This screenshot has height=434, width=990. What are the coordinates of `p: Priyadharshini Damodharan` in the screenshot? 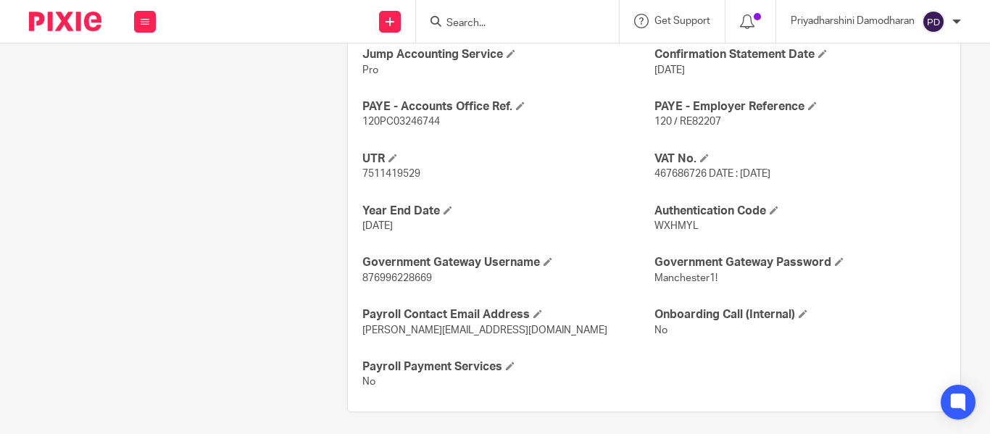 It's located at (852, 21).